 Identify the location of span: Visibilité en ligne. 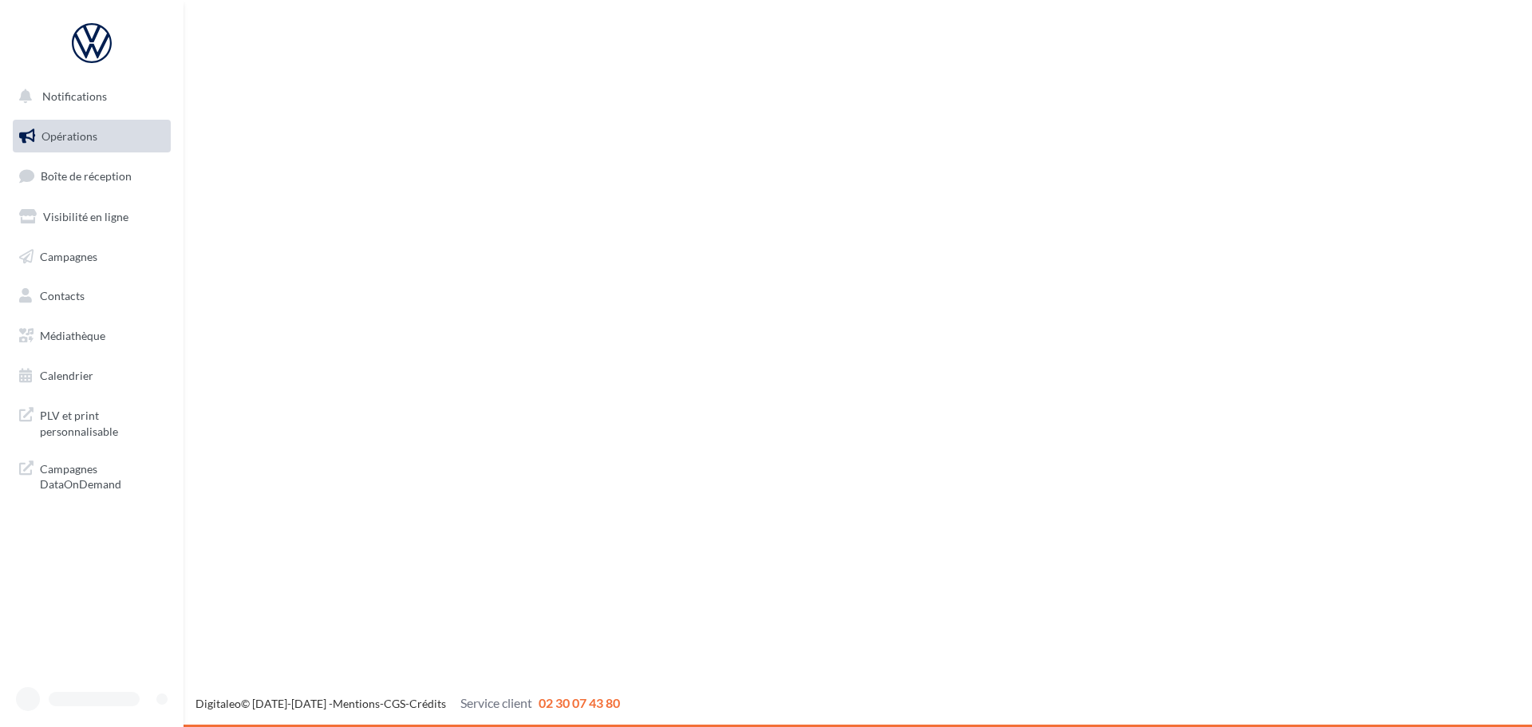
(85, 216).